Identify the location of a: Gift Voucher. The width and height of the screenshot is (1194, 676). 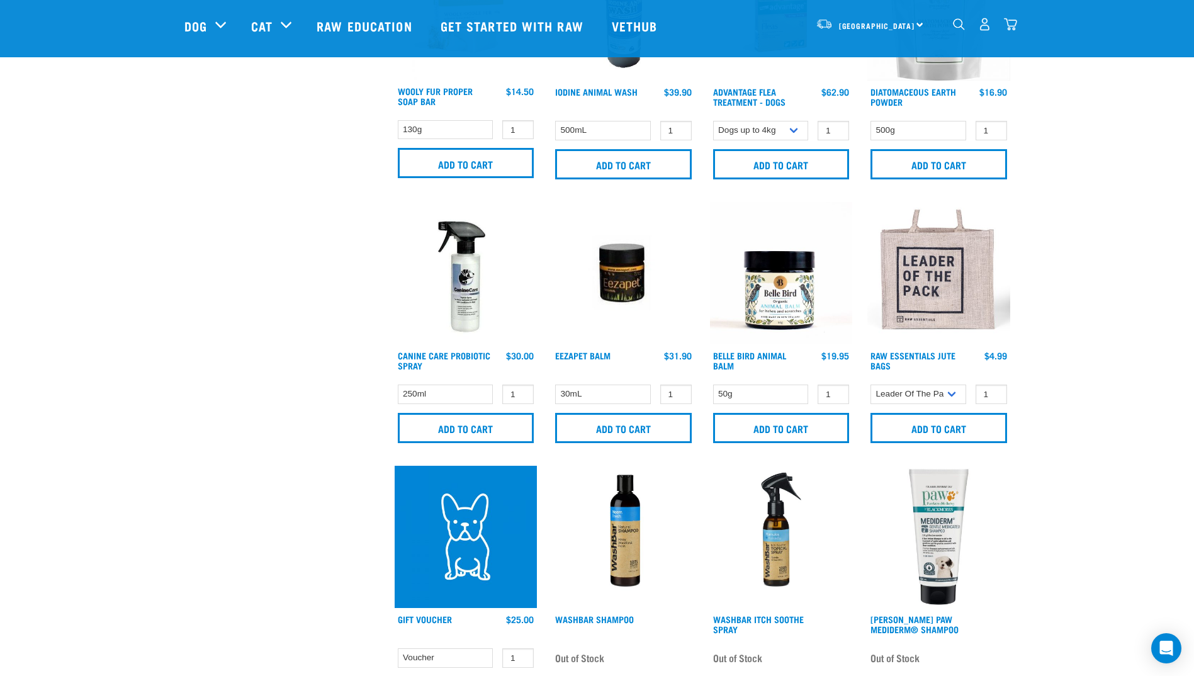
(425, 619).